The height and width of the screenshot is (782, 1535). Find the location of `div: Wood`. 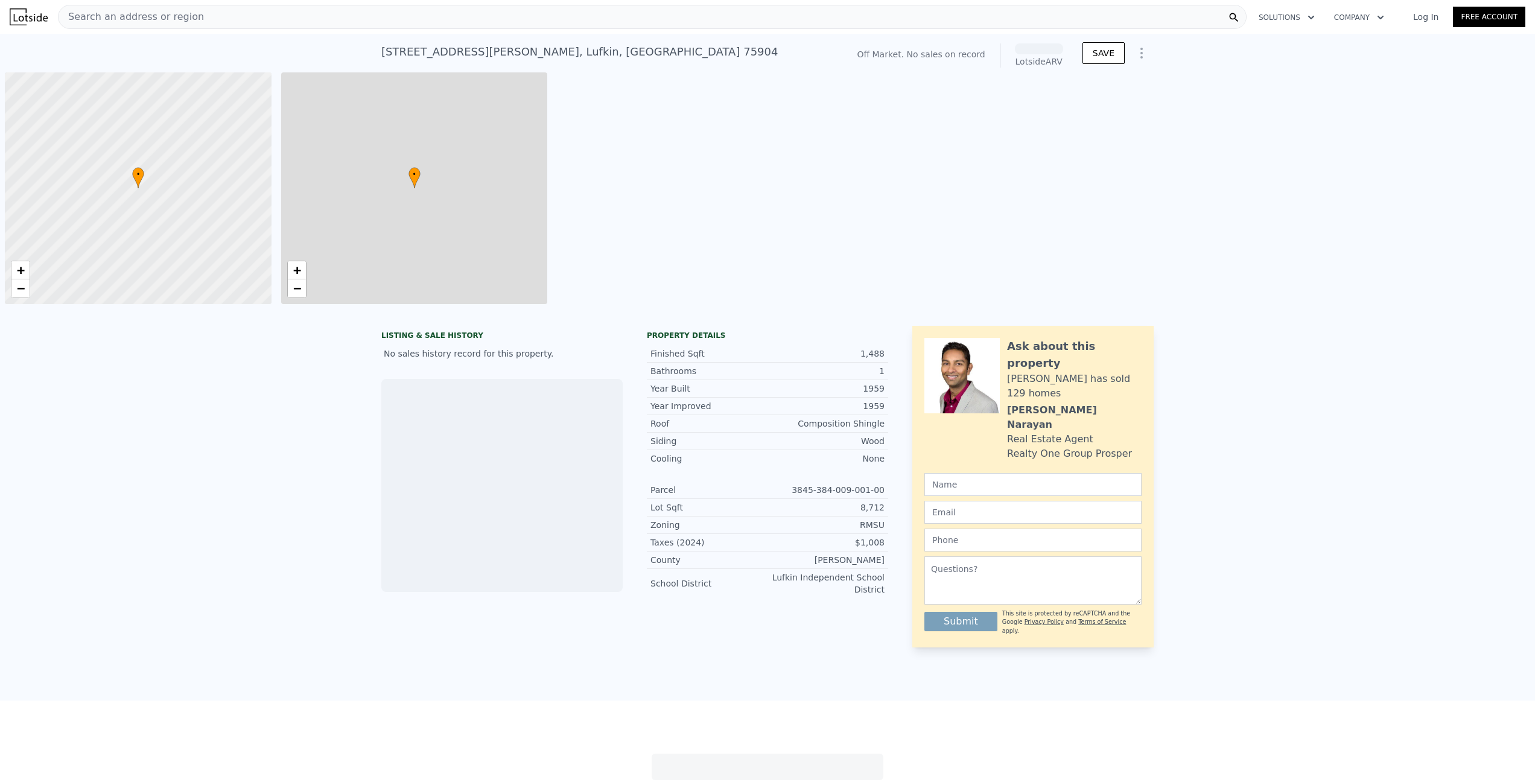

div: Wood is located at coordinates (826, 441).